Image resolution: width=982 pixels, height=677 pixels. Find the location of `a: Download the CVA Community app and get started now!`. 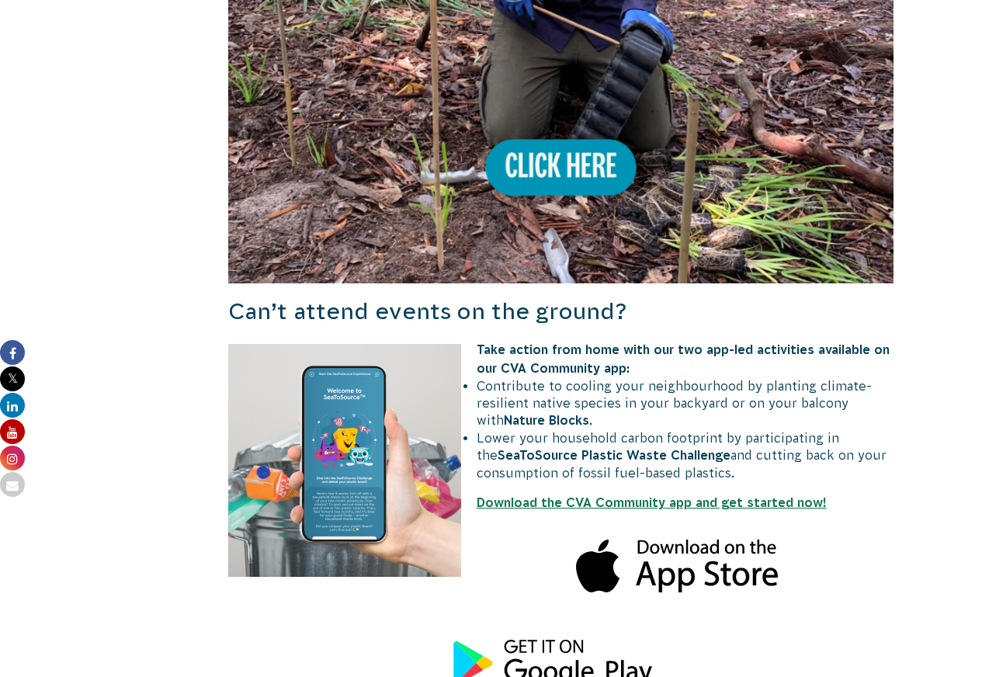

a: Download the CVA Community app and get started now! is located at coordinates (651, 502).